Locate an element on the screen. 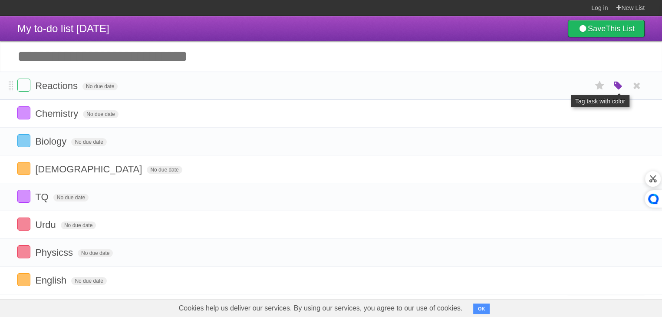 This screenshot has width=662, height=317. span: Urdu is located at coordinates (46, 225).